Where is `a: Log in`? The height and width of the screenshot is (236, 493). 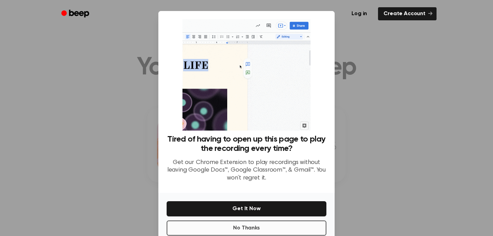 a: Log in is located at coordinates (359, 14).